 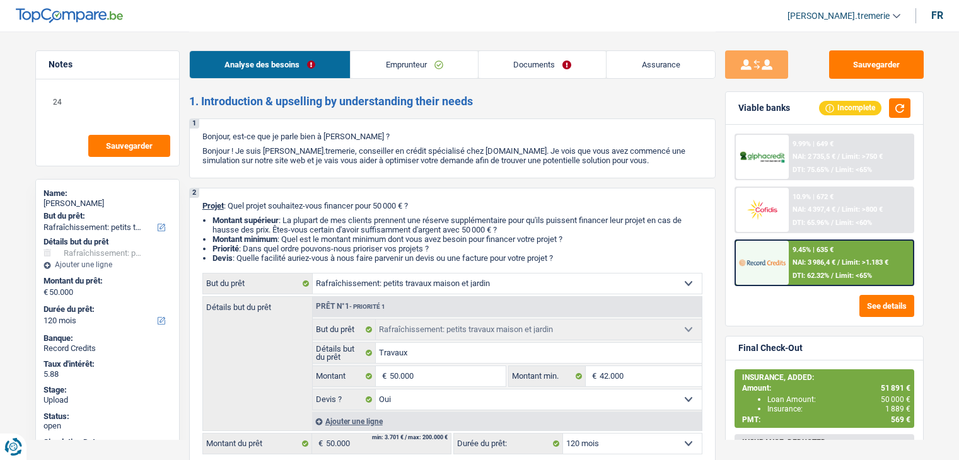 I want to click on img: Cofidis, so click(x=762, y=209).